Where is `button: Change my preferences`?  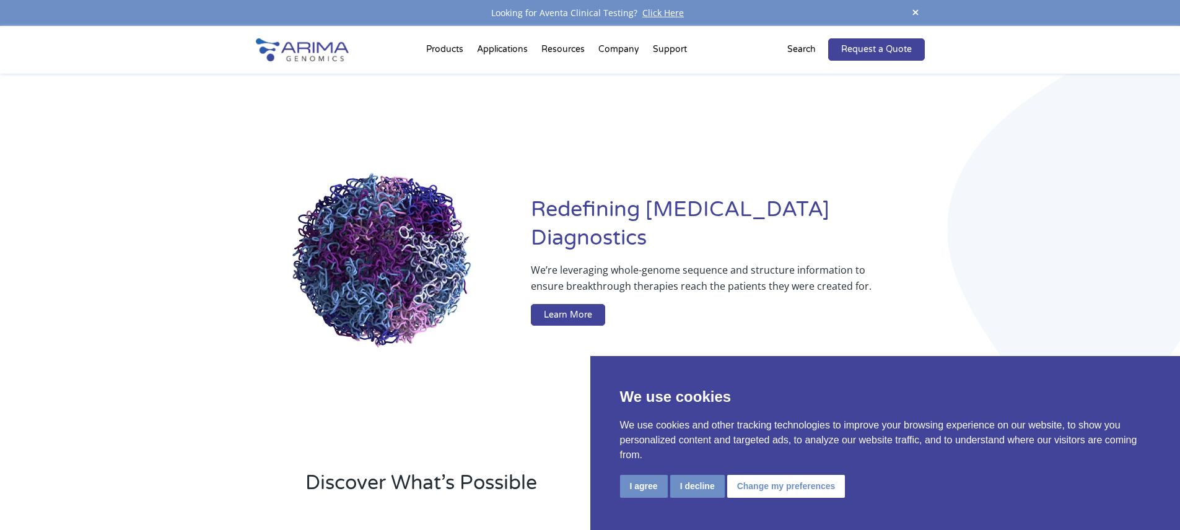
button: Change my preferences is located at coordinates (786, 486).